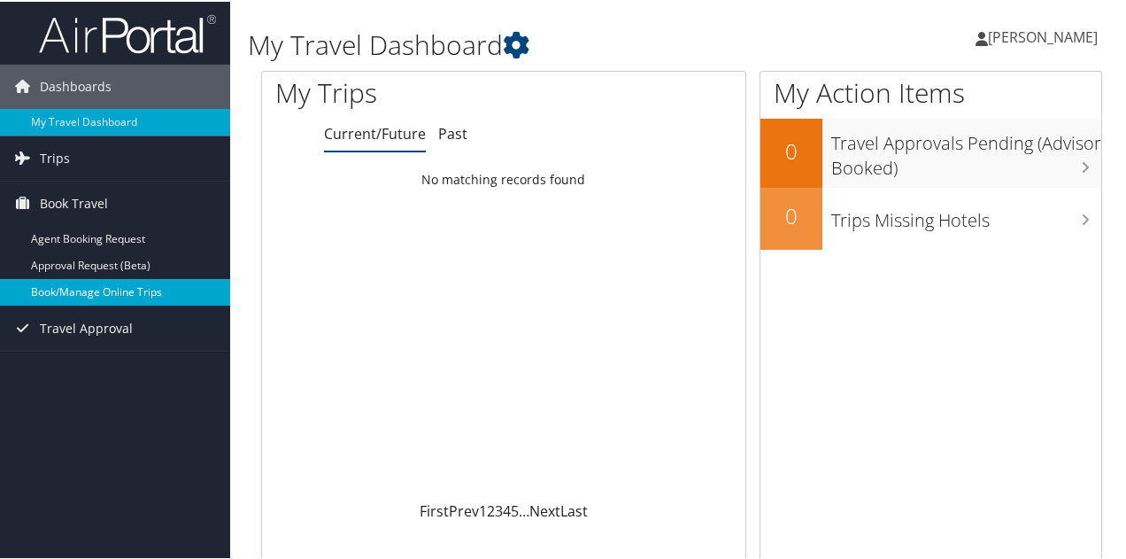 The height and width of the screenshot is (559, 1126). What do you see at coordinates (482, 509) in the screenshot?
I see `a: 1` at bounding box center [482, 509].